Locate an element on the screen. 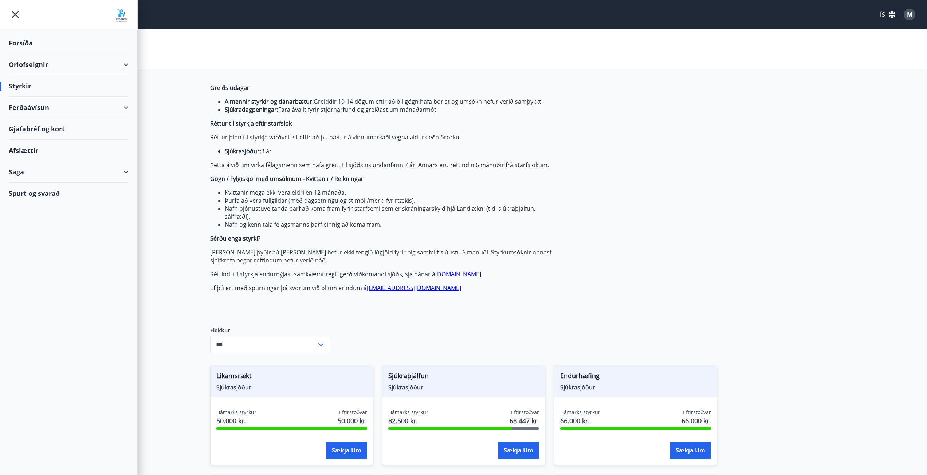 Image resolution: width=927 pixels, height=475 pixels. label: Flokkur is located at coordinates (270, 331).